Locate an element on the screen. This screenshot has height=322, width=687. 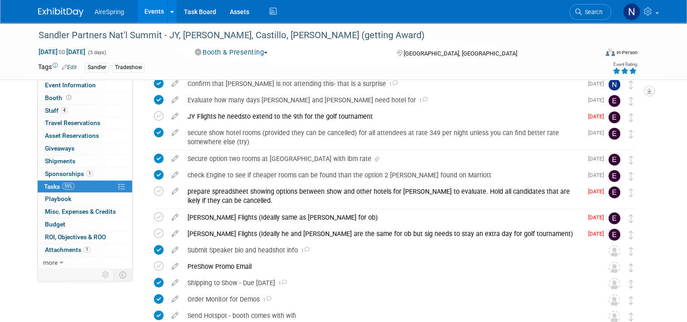
span: (3 days) is located at coordinates (97, 52).